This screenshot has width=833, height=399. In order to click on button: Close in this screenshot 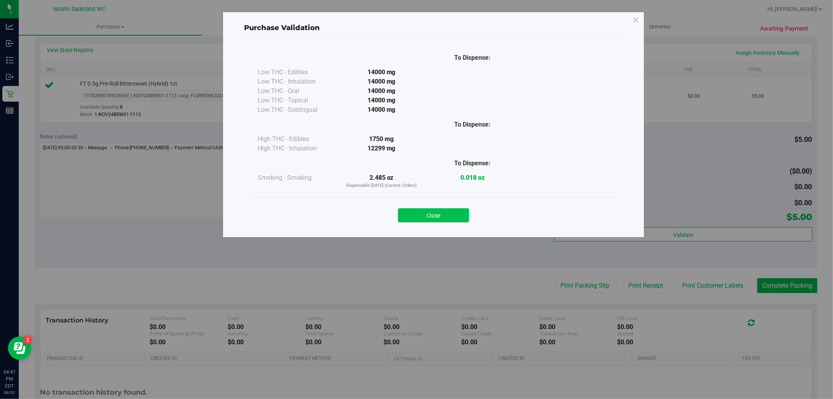, I will do `click(433, 215)`.